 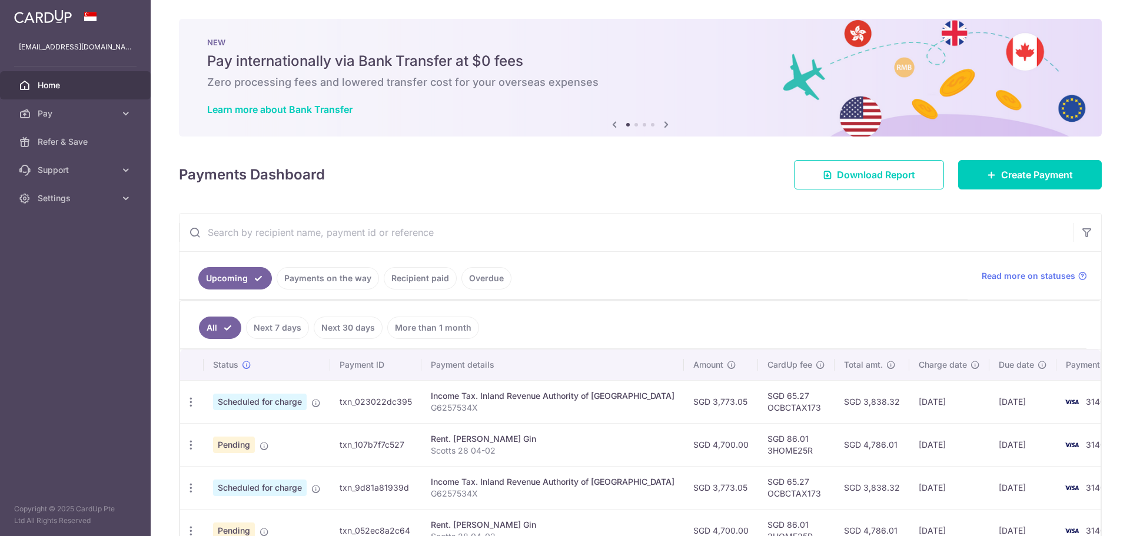 I want to click on a: Read more on statuses, so click(x=1034, y=276).